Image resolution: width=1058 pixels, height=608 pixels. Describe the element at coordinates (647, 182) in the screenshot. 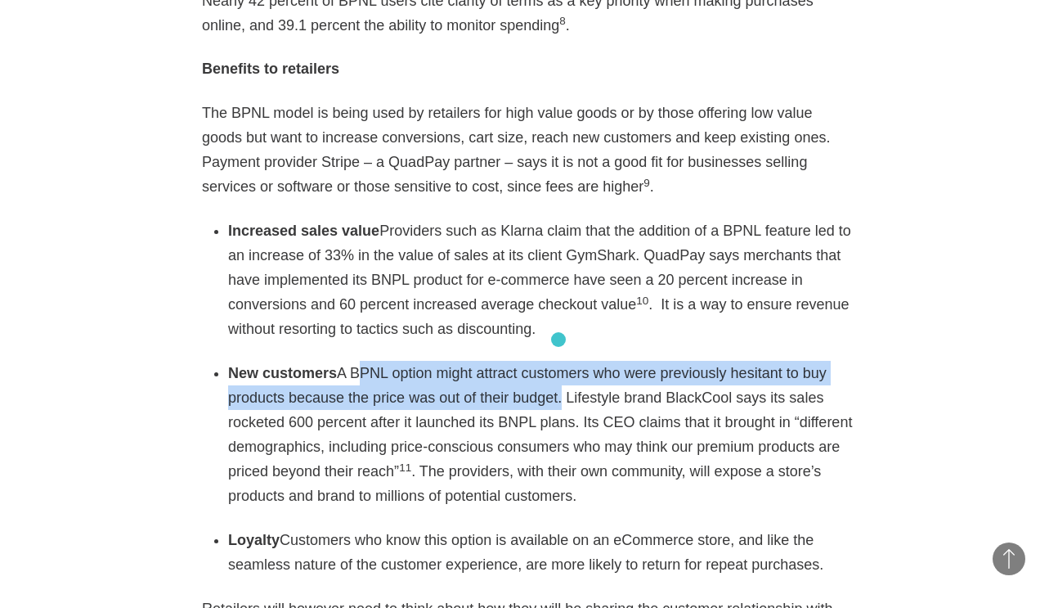

I see `sup: 9` at that location.